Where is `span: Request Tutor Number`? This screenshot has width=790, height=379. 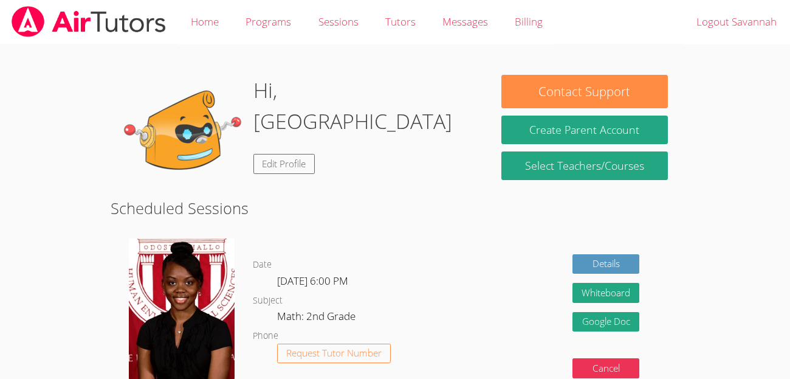 span: Request Tutor Number is located at coordinates (334, 352).